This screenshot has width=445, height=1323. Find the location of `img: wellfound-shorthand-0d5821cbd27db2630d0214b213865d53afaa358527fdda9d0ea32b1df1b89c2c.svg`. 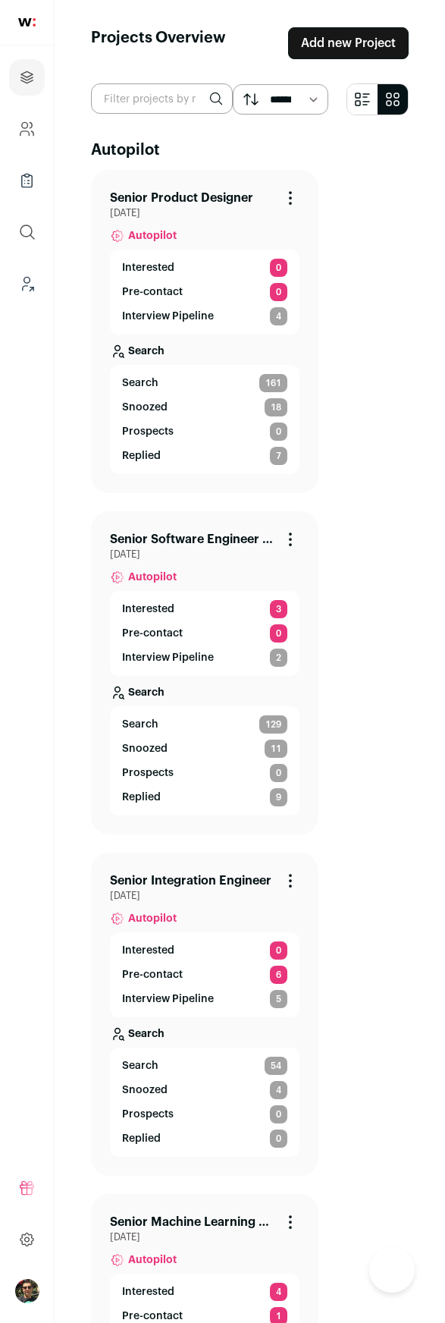

img: wellfound-shorthand-0d5821cbd27db2630d0214b213865d53afaa358527fdda9d0ea32b1df1b89c2c.svg is located at coordinates (27, 22).